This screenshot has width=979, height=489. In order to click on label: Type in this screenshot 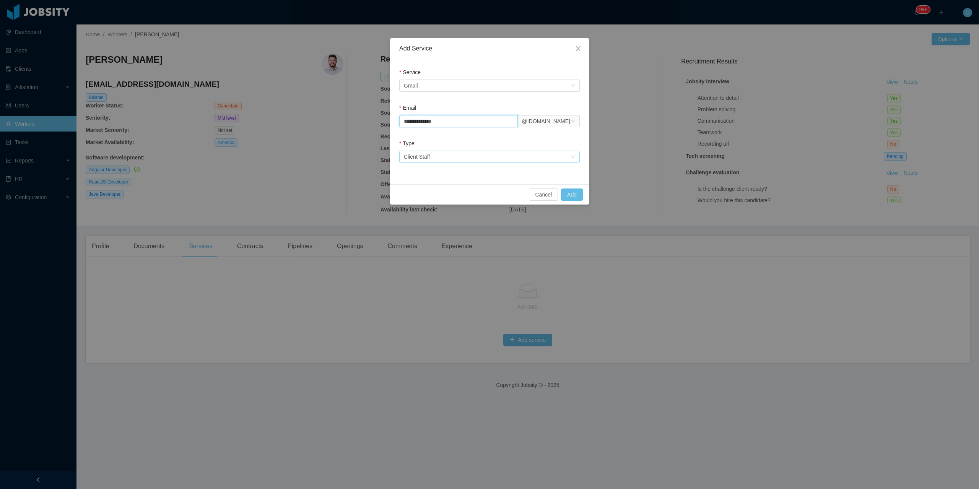, I will do `click(407, 143)`.